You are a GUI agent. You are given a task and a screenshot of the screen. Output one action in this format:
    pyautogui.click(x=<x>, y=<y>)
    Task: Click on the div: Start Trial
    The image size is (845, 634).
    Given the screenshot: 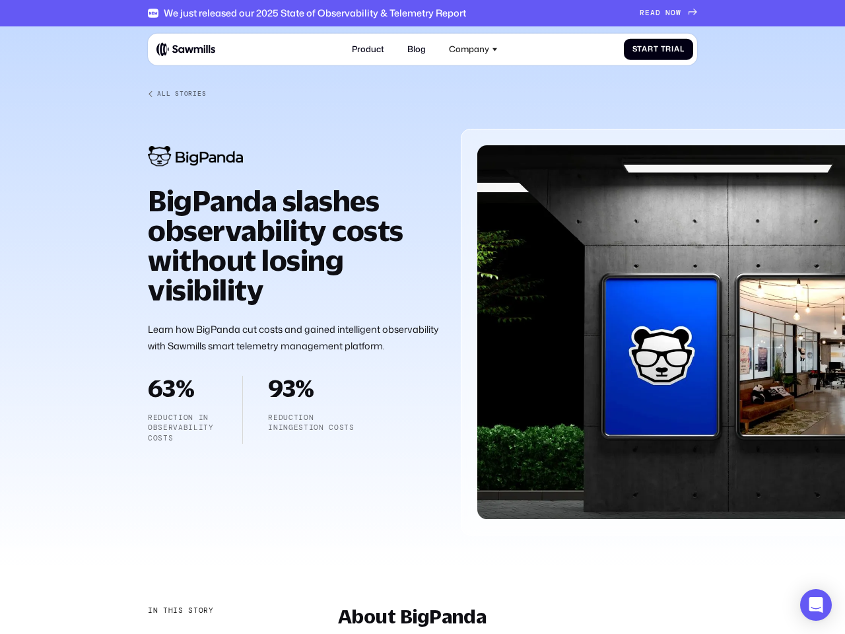 What is the action you would take?
    pyautogui.click(x=658, y=49)
    